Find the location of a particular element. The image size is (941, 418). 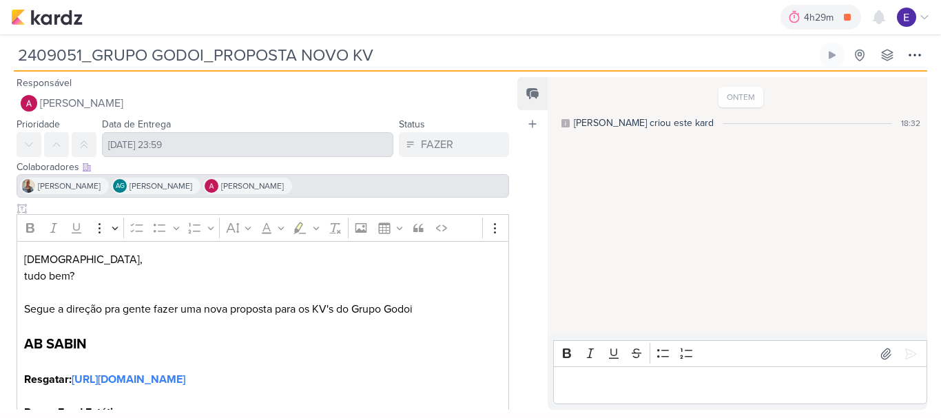

p: Segue a direção pra gente fazer uma nova proposta para os KV's do Grupo Godoi is located at coordinates (263, 309).